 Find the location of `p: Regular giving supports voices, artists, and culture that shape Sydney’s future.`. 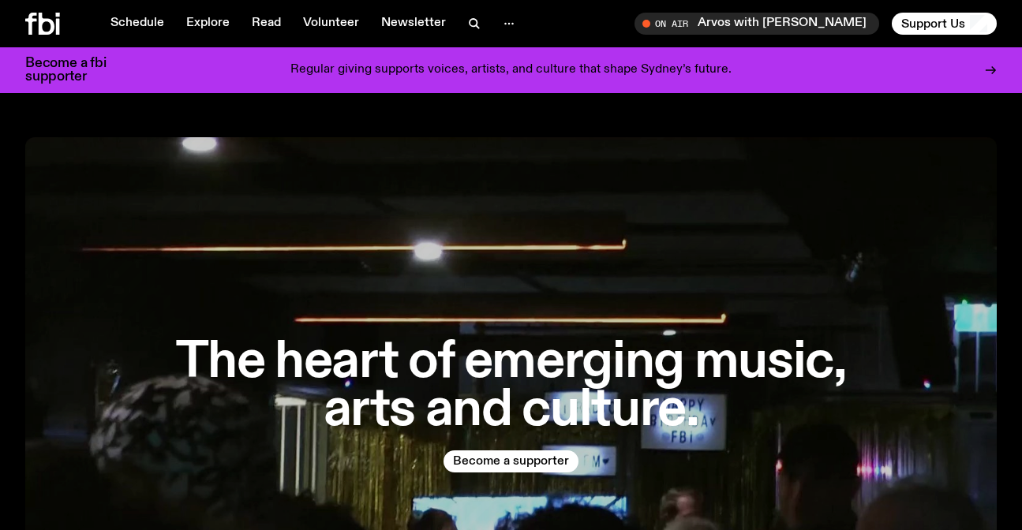

p: Regular giving supports voices, artists, and culture that shape Sydney’s future. is located at coordinates (510, 70).